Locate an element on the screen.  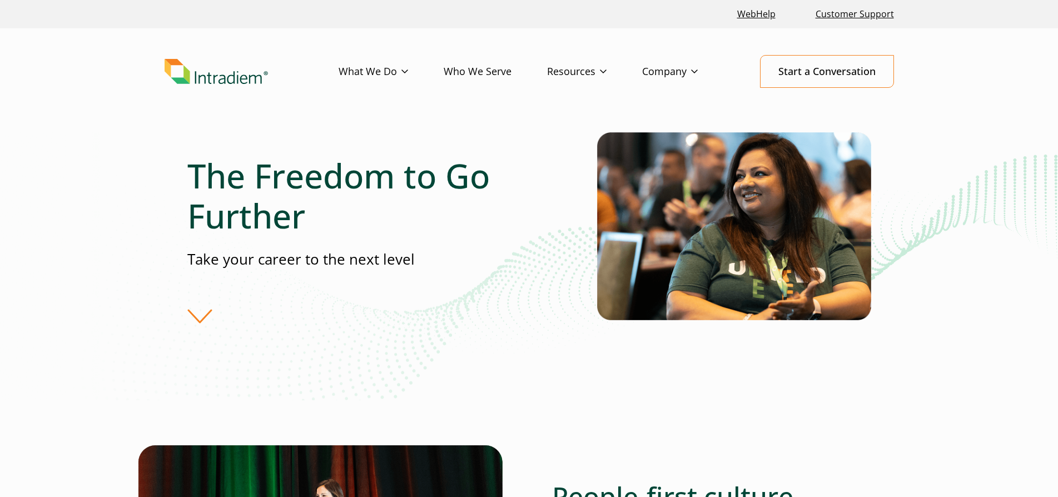
img: Intradiem is located at coordinates (216, 72).